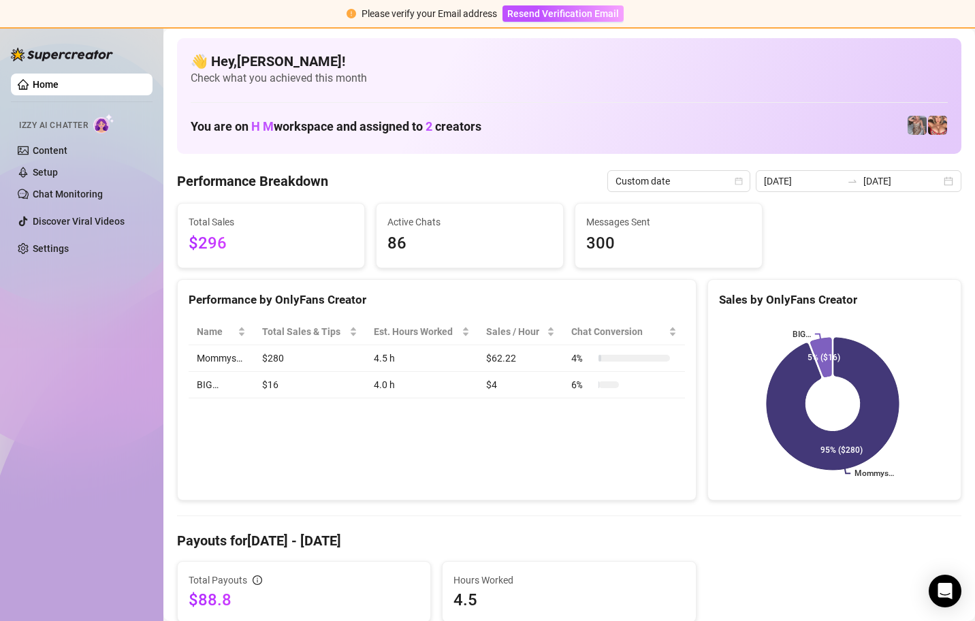  What do you see at coordinates (917, 125) in the screenshot?
I see `img: pennylondonvip` at bounding box center [917, 125].